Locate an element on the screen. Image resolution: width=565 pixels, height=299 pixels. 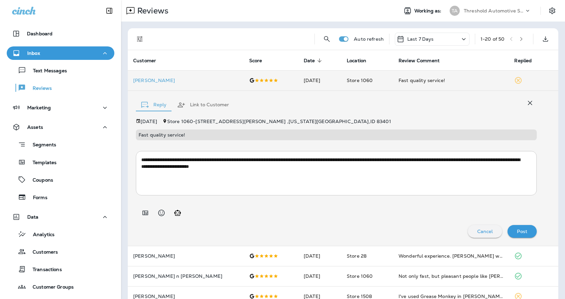
p: Customers is located at coordinates (42, 252).